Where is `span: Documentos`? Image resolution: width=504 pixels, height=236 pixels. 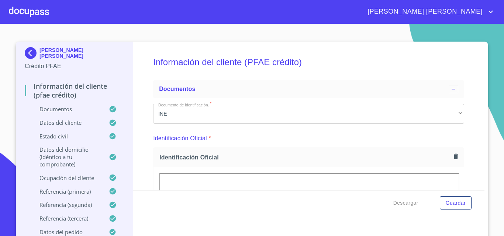
span: Documentos is located at coordinates (177, 89).